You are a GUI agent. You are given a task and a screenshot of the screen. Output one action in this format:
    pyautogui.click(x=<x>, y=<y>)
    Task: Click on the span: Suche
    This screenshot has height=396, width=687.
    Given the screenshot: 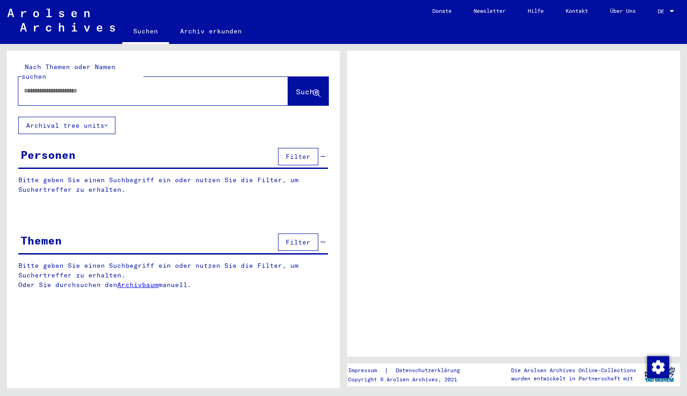 What is the action you would take?
    pyautogui.click(x=307, y=92)
    